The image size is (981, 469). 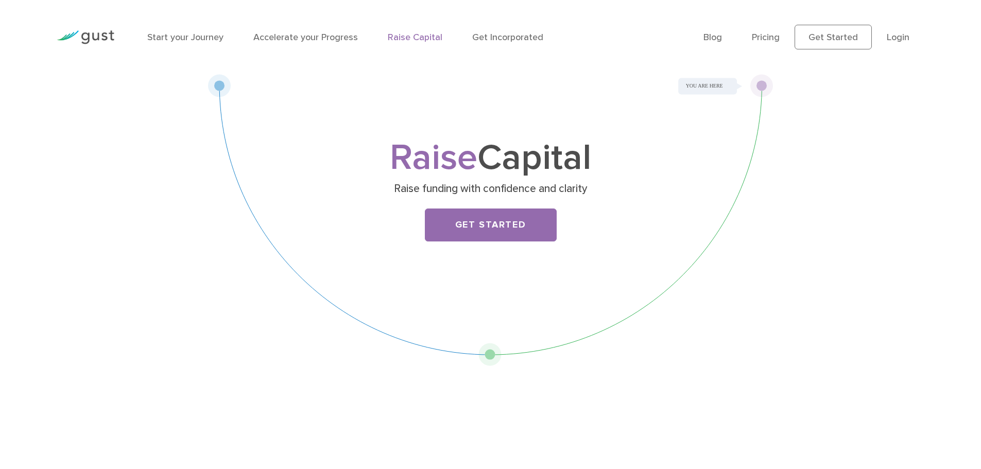 I want to click on a: Accelerate your Progress, so click(x=305, y=37).